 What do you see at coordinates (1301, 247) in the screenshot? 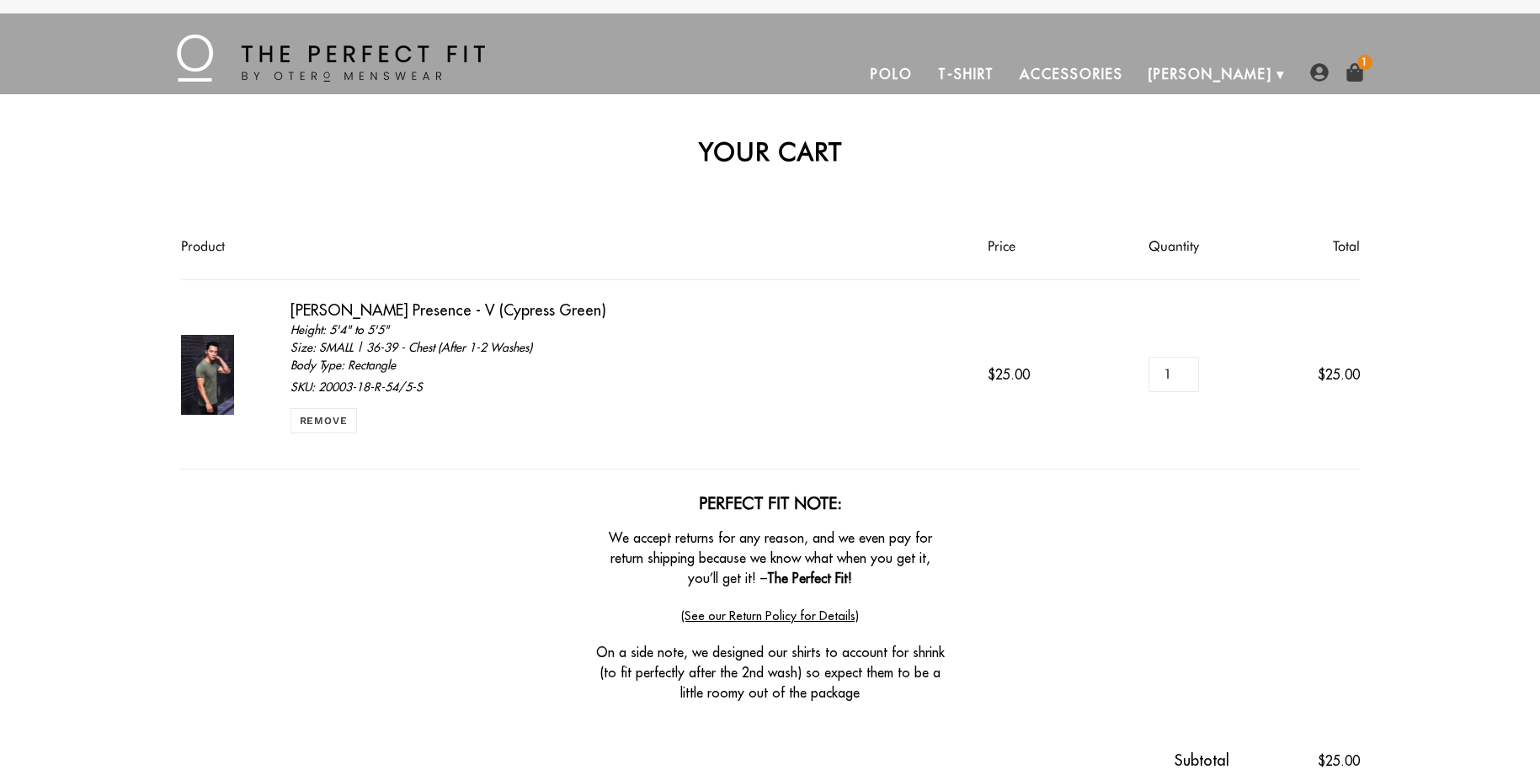
I see `th: Total` at bounding box center [1301, 247].